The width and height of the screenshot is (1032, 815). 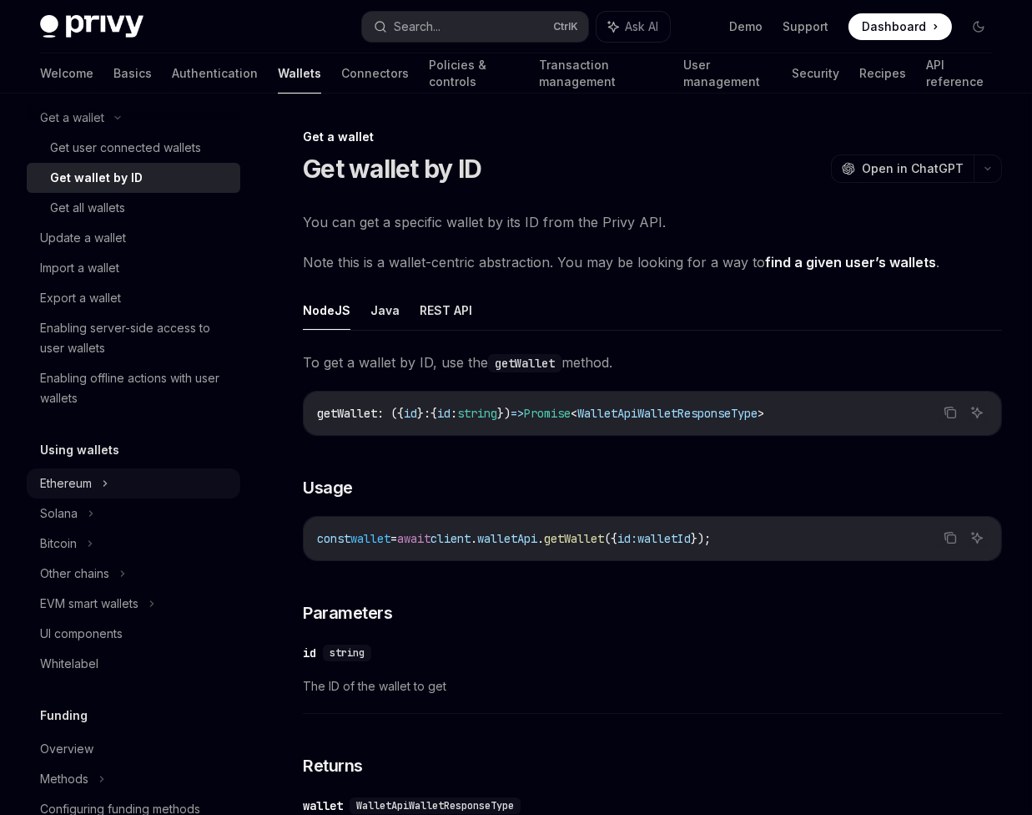 What do you see at coordinates (134, 148) in the screenshot?
I see `a: Get user connected wallets` at bounding box center [134, 148].